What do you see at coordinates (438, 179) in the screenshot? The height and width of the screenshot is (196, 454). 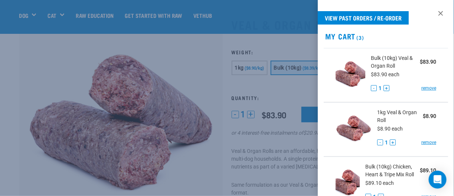 I see `div: Open Intercom Messenger` at bounding box center [438, 179].